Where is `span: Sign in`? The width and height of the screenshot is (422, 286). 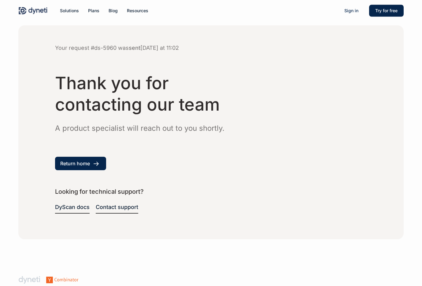 span: Sign in is located at coordinates (351, 10).